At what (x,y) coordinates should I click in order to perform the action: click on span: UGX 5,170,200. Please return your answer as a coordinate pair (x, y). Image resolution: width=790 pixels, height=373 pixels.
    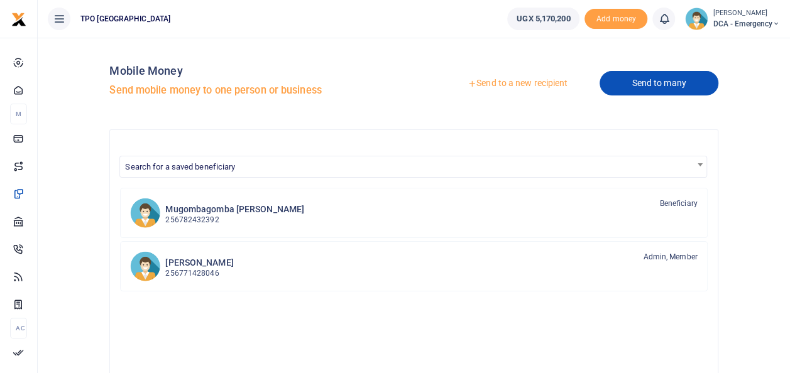
    Looking at the image, I should click on (543, 19).